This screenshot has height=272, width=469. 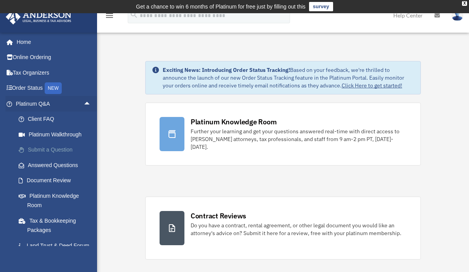 What do you see at coordinates (299, 139) in the screenshot?
I see `div: Further your learning and get your questions answered real-time with direct access to [PERSON_NAM...` at bounding box center [299, 139].